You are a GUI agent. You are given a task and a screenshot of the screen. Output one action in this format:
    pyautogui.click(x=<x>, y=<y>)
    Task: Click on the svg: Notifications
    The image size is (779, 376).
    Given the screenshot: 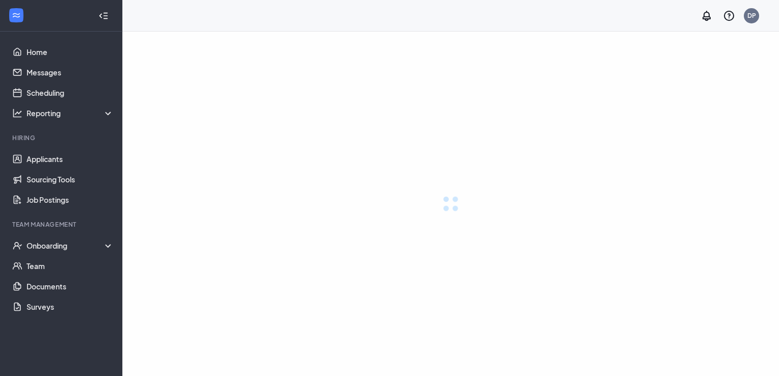 What is the action you would take?
    pyautogui.click(x=707, y=16)
    